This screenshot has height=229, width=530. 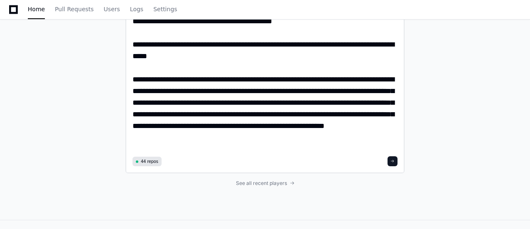 What do you see at coordinates (112, 9) in the screenshot?
I see `span: Users` at bounding box center [112, 9].